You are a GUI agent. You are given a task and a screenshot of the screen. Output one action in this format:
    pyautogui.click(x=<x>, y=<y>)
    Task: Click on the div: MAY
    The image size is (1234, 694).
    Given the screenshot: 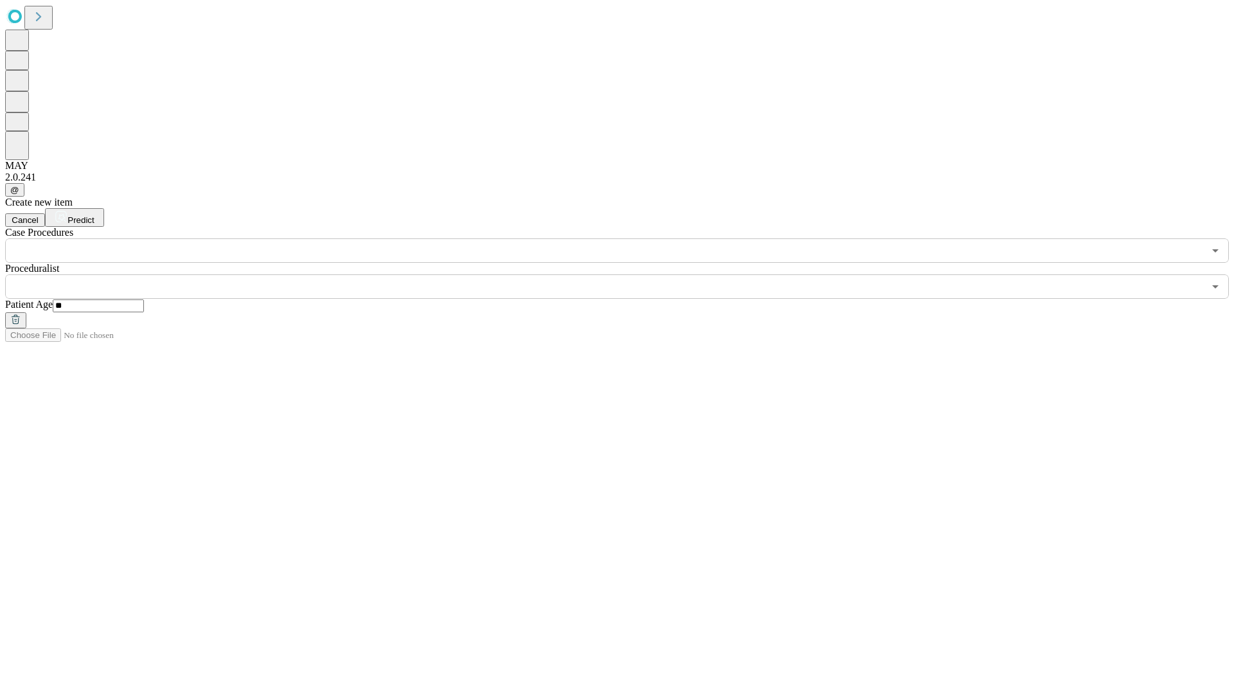 What is the action you would take?
    pyautogui.click(x=617, y=166)
    